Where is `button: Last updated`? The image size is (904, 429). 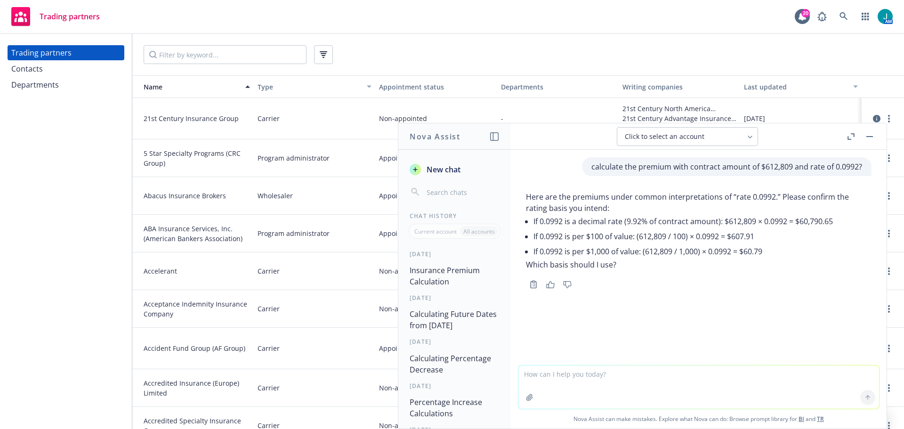
button: Last updated is located at coordinates (801, 87).